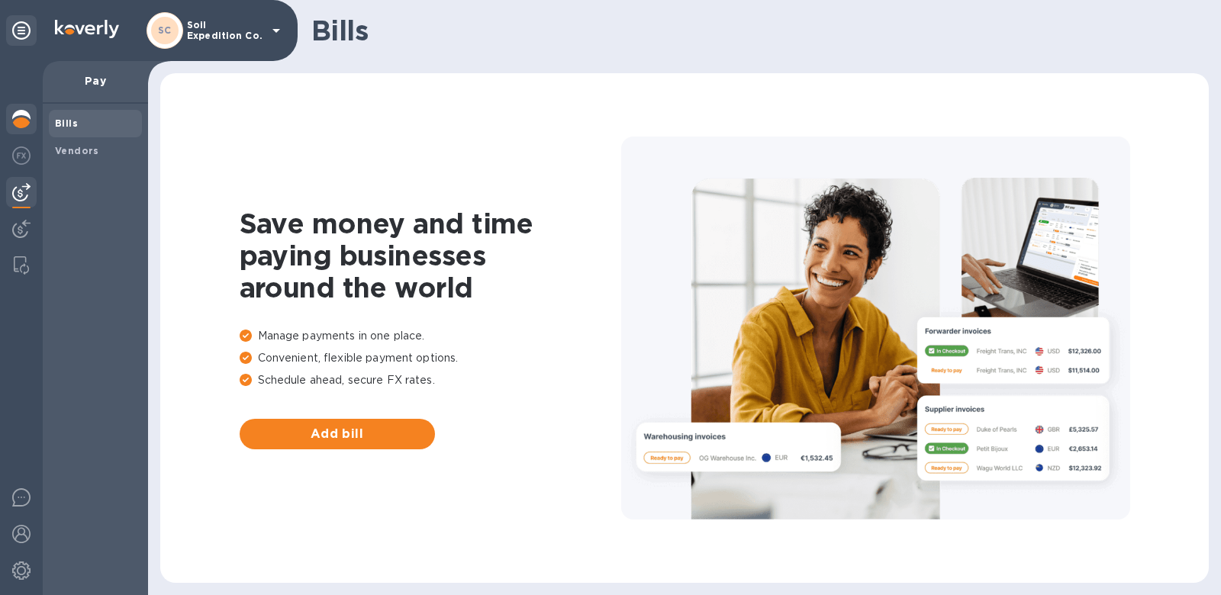  Describe the element at coordinates (87, 29) in the screenshot. I see `img: Logo` at that location.